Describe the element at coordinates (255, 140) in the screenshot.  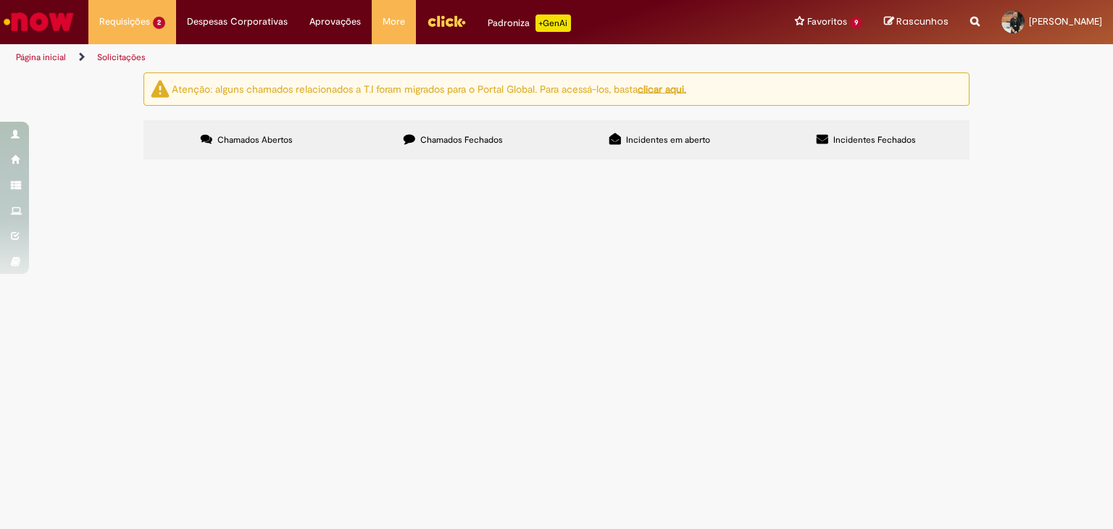
I see `span: Chamados Abertos` at that location.